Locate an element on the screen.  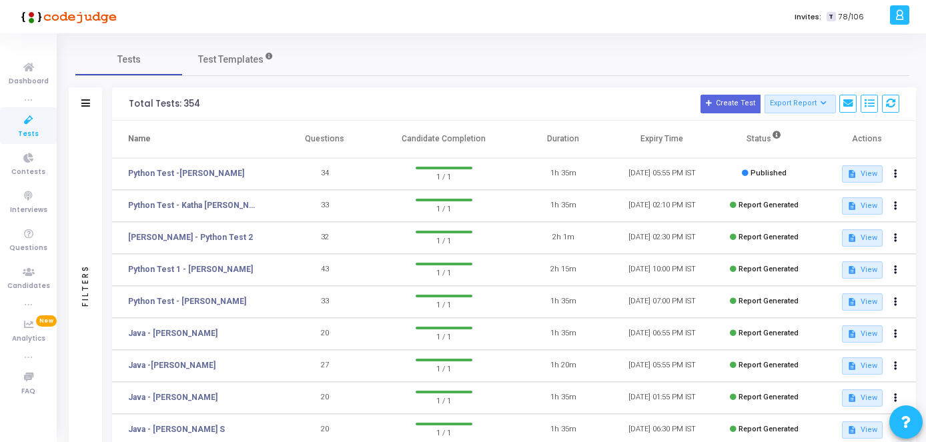
td: 2h 1m is located at coordinates (563, 238).